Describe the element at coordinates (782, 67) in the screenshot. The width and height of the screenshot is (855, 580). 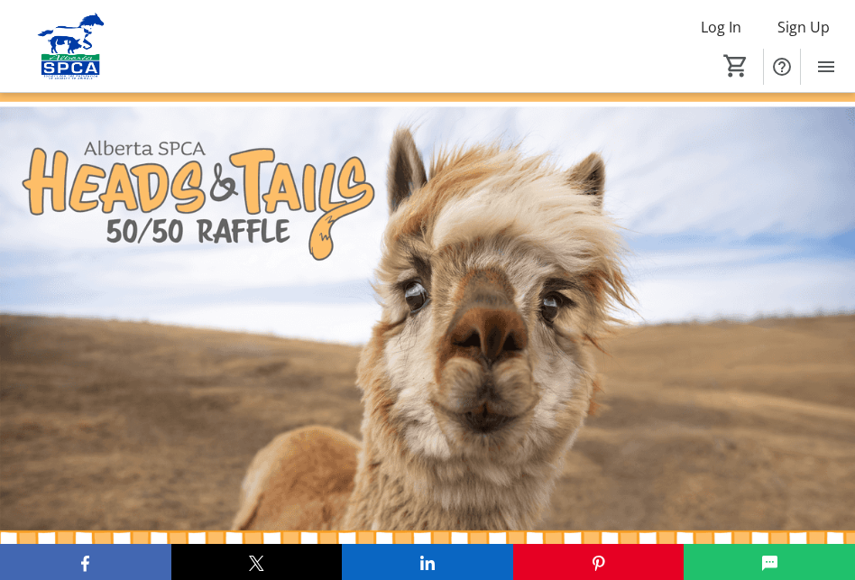
I see `button: Help` at that location.